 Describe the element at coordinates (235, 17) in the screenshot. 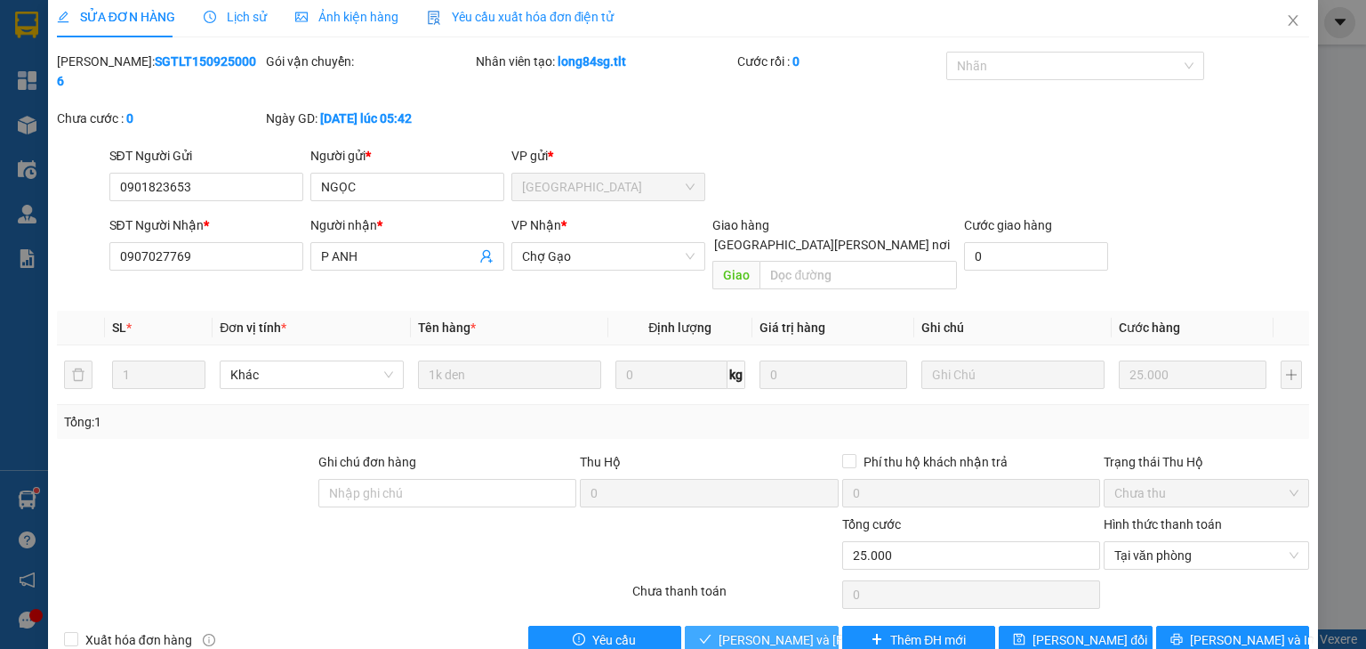

I see `span: Lịch sử` at that location.